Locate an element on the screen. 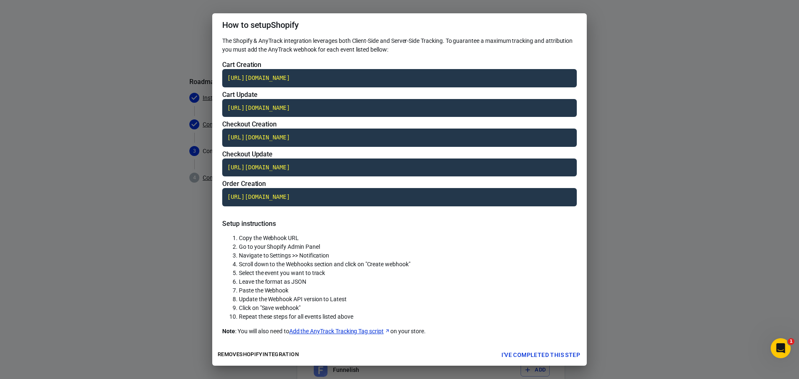 Image resolution: width=799 pixels, height=379 pixels. a: Add the AnyTrack Tracking Tag script is located at coordinates (340, 331).